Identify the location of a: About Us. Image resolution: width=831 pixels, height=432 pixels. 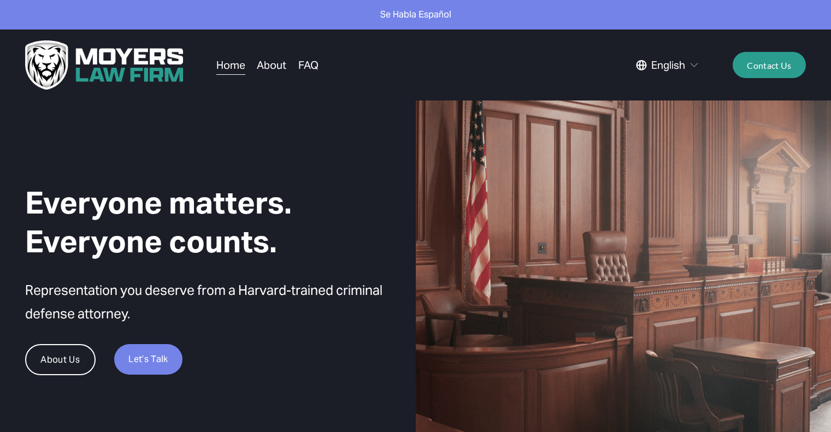
(60, 359).